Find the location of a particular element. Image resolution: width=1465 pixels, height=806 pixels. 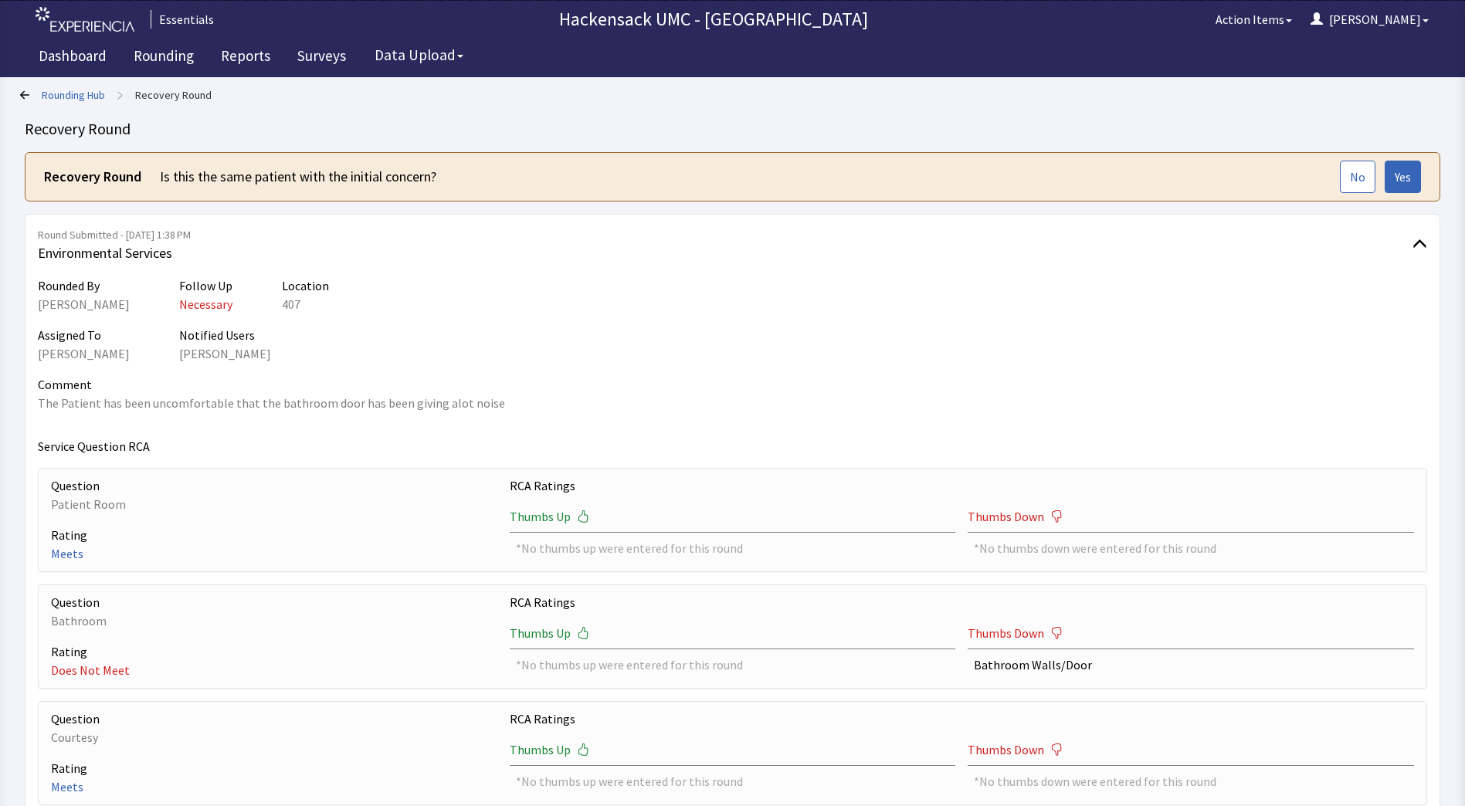

strong: Recovery Round is located at coordinates (93, 176).